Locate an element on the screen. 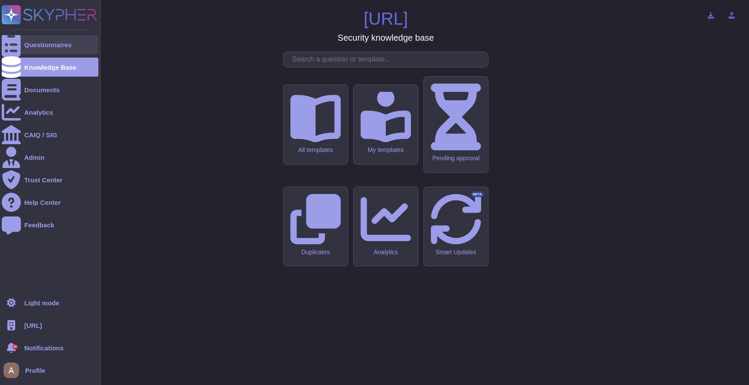 This screenshot has height=385, width=749. a: Knowledge Base is located at coordinates (50, 67).